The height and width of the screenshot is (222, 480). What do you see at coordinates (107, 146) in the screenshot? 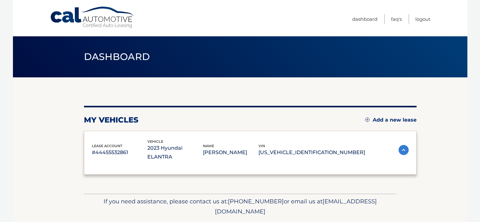
I see `span: lease account` at bounding box center [107, 146].